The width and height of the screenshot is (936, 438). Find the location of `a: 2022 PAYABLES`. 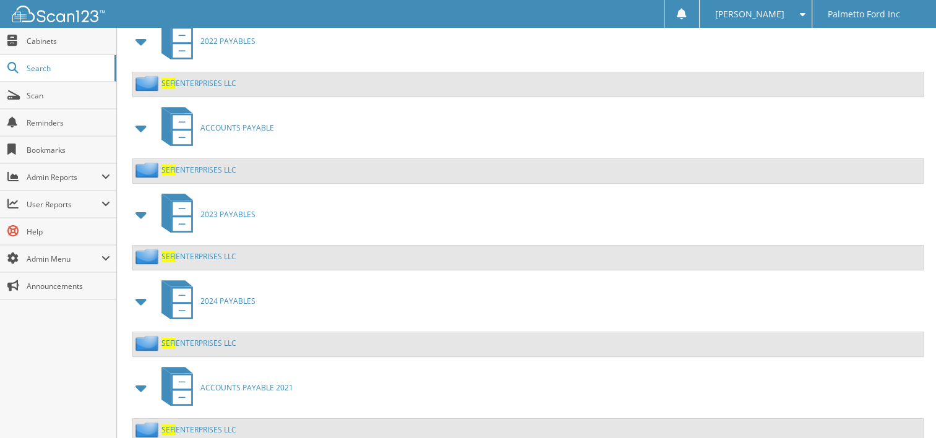

a: 2022 PAYABLES is located at coordinates (205, 41).